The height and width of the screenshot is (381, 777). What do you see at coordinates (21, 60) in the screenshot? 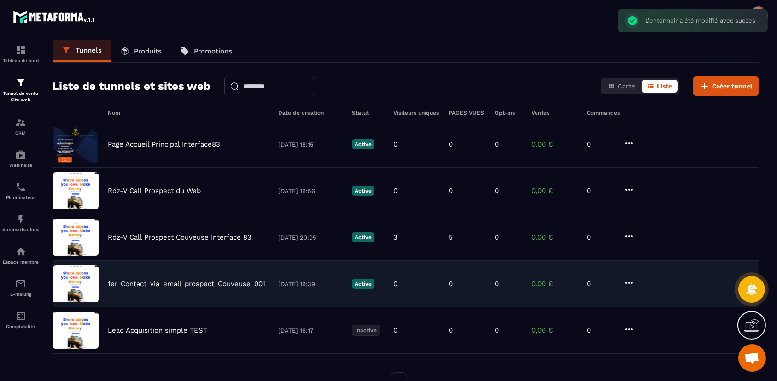
I see `p: Tableau de bord` at bounding box center [21, 60].